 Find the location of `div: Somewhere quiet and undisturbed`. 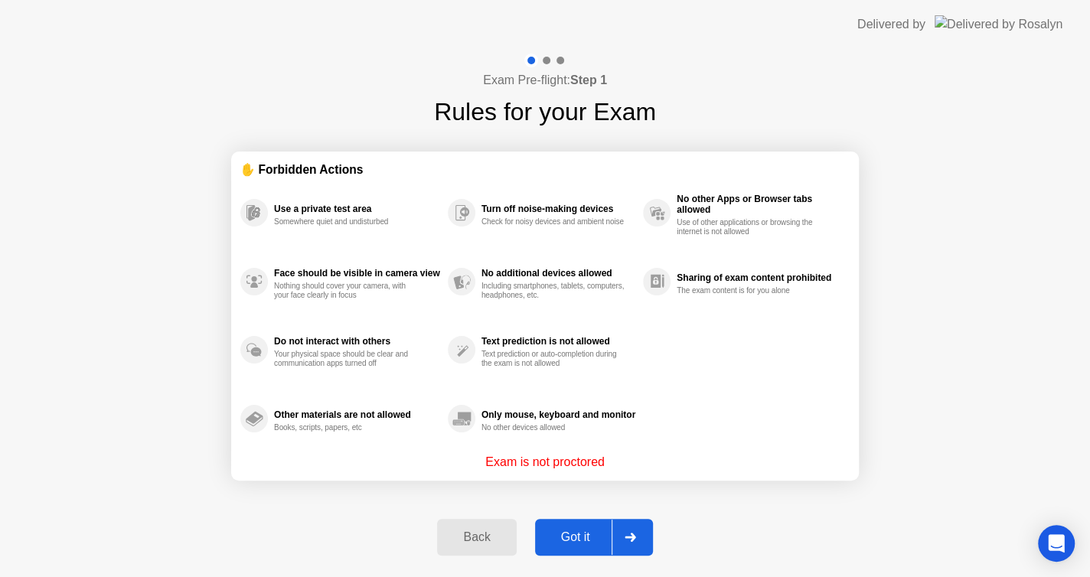

div: Somewhere quiet and undisturbed is located at coordinates (346, 222).